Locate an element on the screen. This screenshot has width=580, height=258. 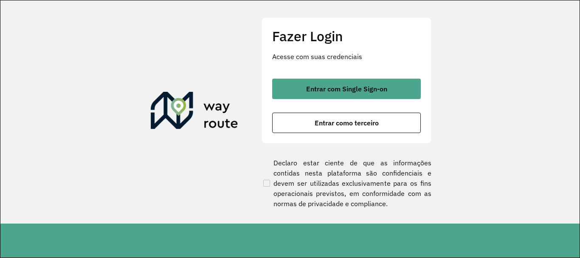
span: Entrar com Single Sign-on is located at coordinates (347, 89).